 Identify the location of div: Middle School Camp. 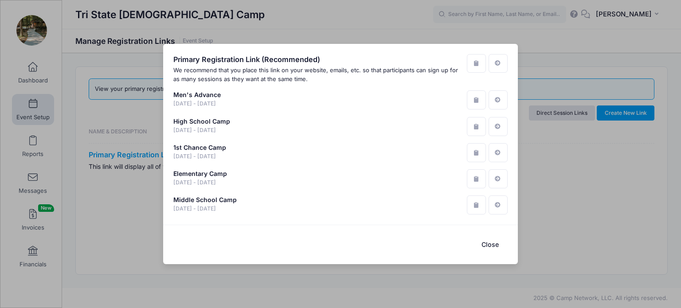
(205, 200).